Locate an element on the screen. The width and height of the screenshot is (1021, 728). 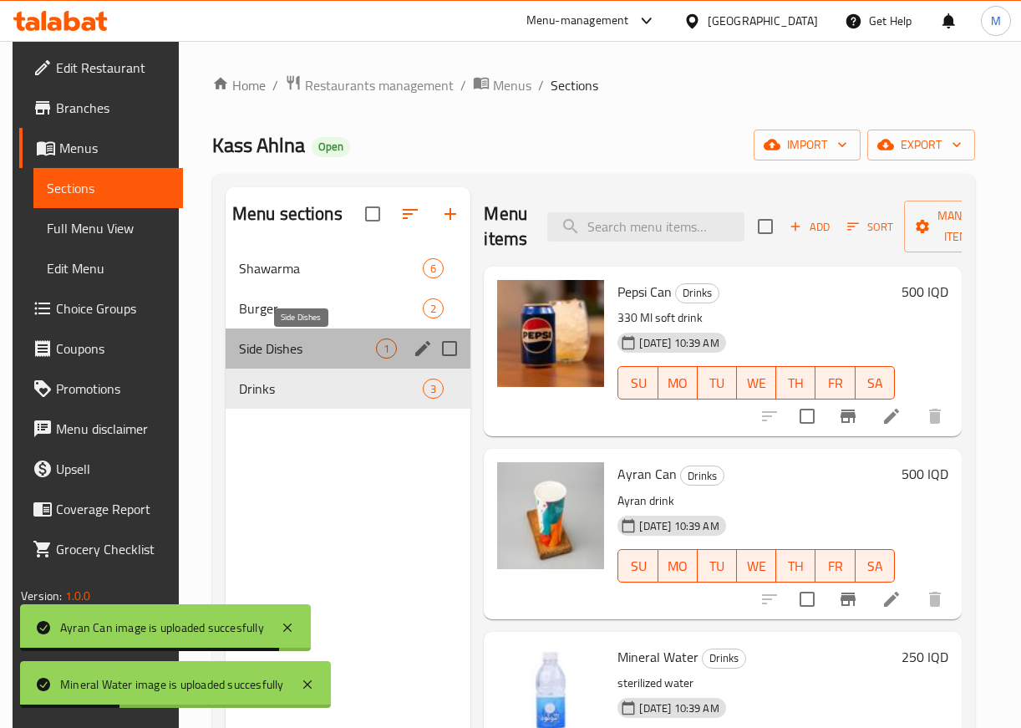
span: export is located at coordinates (921, 145).